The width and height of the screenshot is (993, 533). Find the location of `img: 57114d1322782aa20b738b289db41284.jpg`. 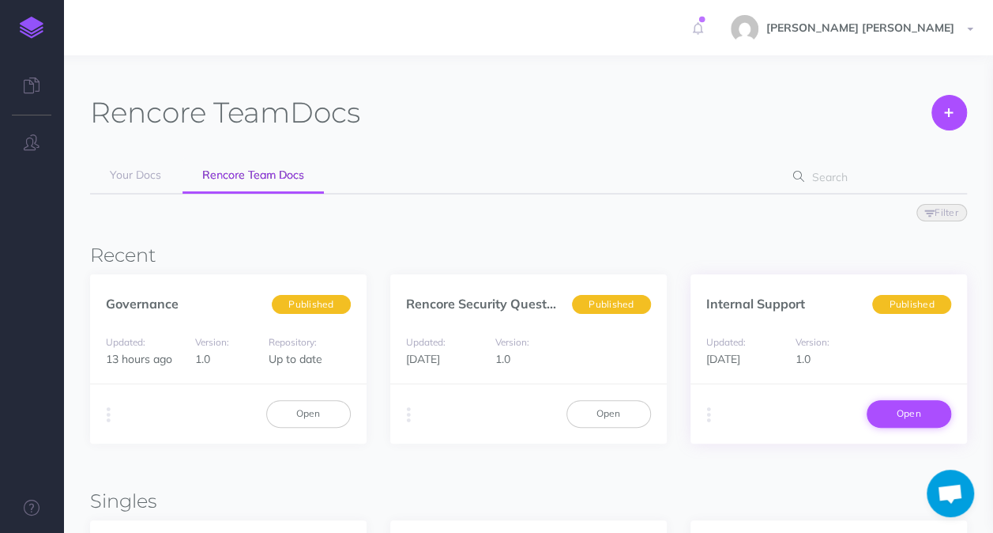

img: 57114d1322782aa20b738b289db41284.jpg is located at coordinates (744, 28).